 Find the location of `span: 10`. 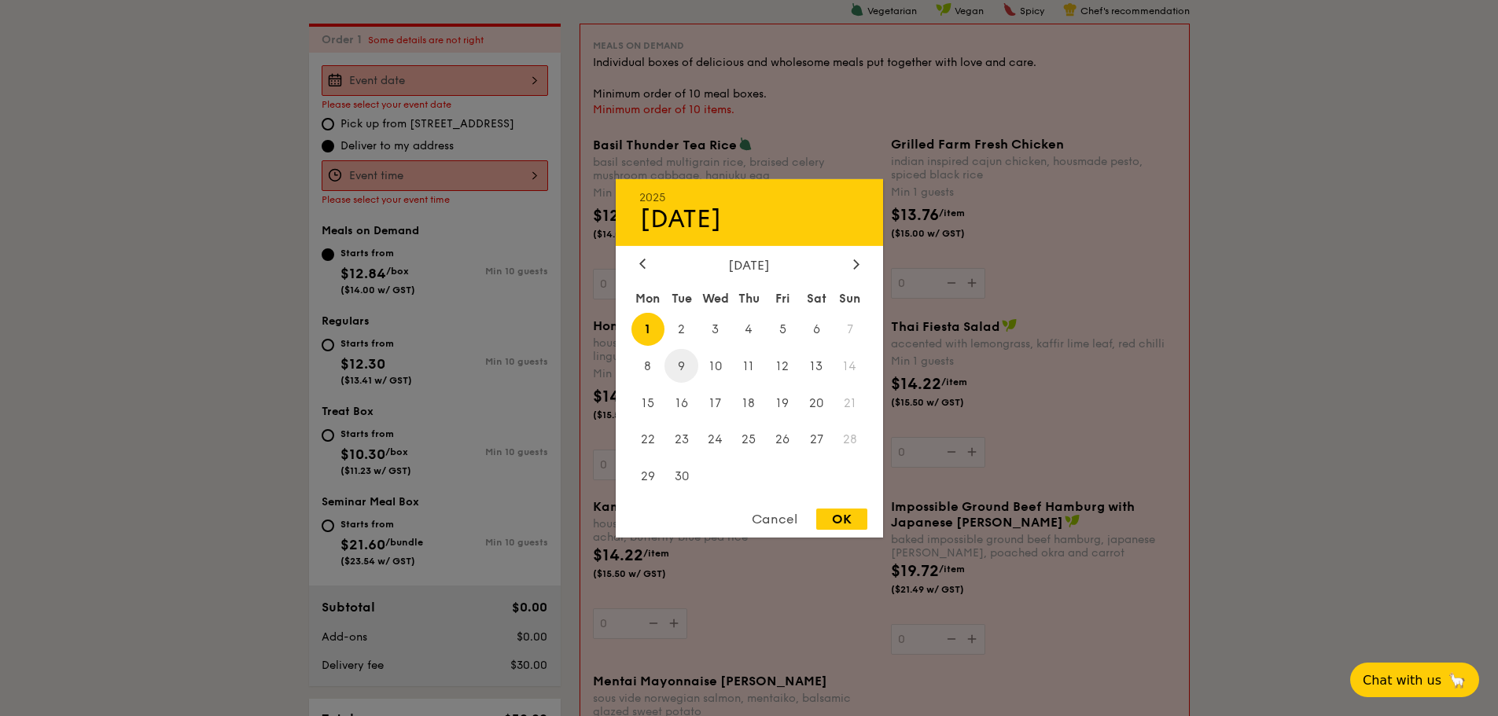

span: 10 is located at coordinates (715, 366).